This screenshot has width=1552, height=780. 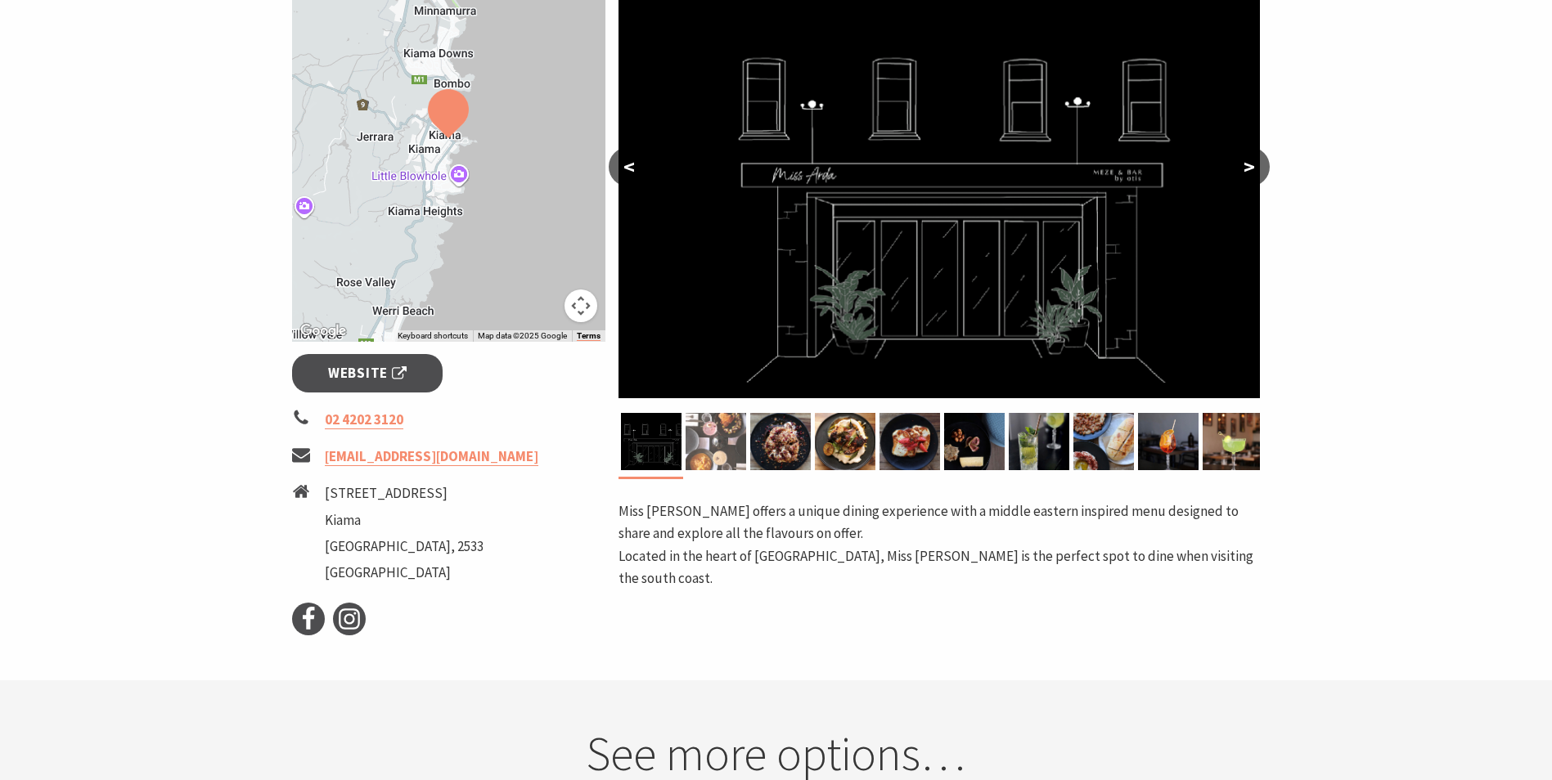 What do you see at coordinates (522, 335) in the screenshot?
I see `span: Map data ©2025 Google` at bounding box center [522, 335].